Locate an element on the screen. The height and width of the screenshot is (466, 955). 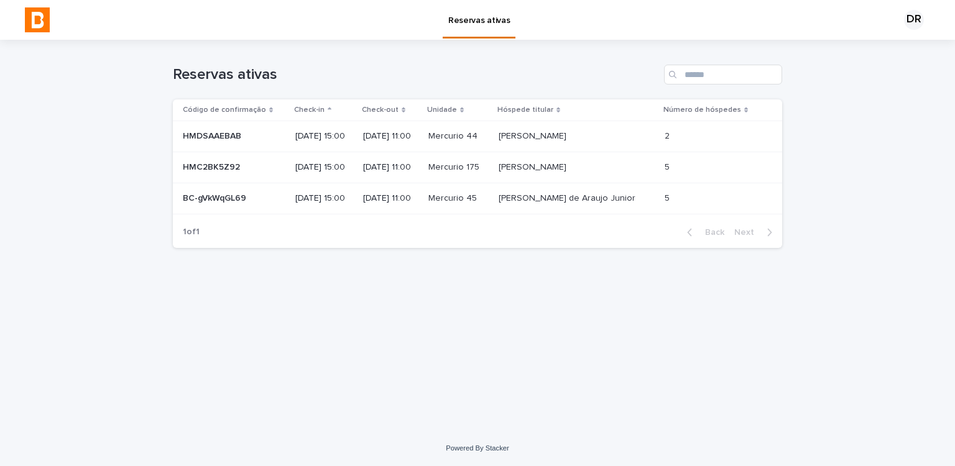
p: Hóspede titular is located at coordinates (526, 110).